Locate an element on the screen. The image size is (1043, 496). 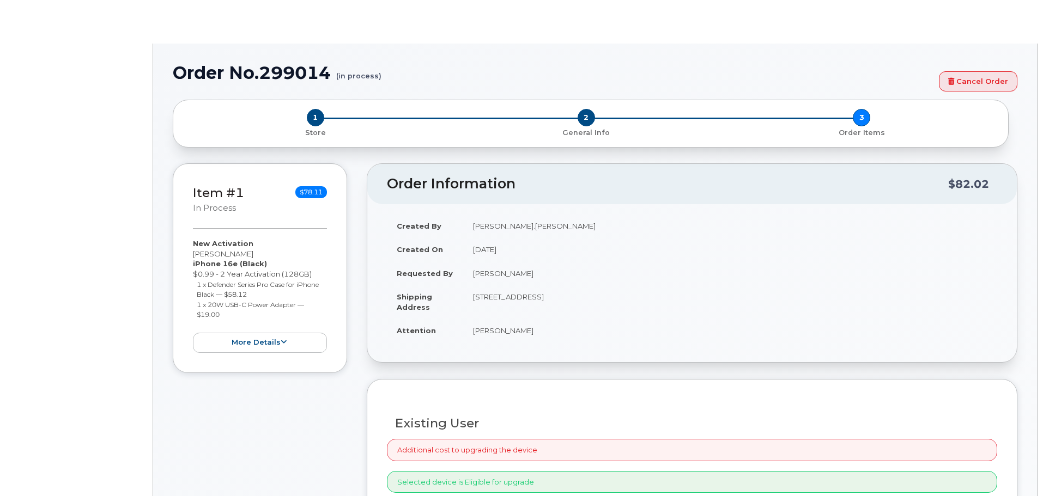
a: 1 Store is located at coordinates (315, 132).